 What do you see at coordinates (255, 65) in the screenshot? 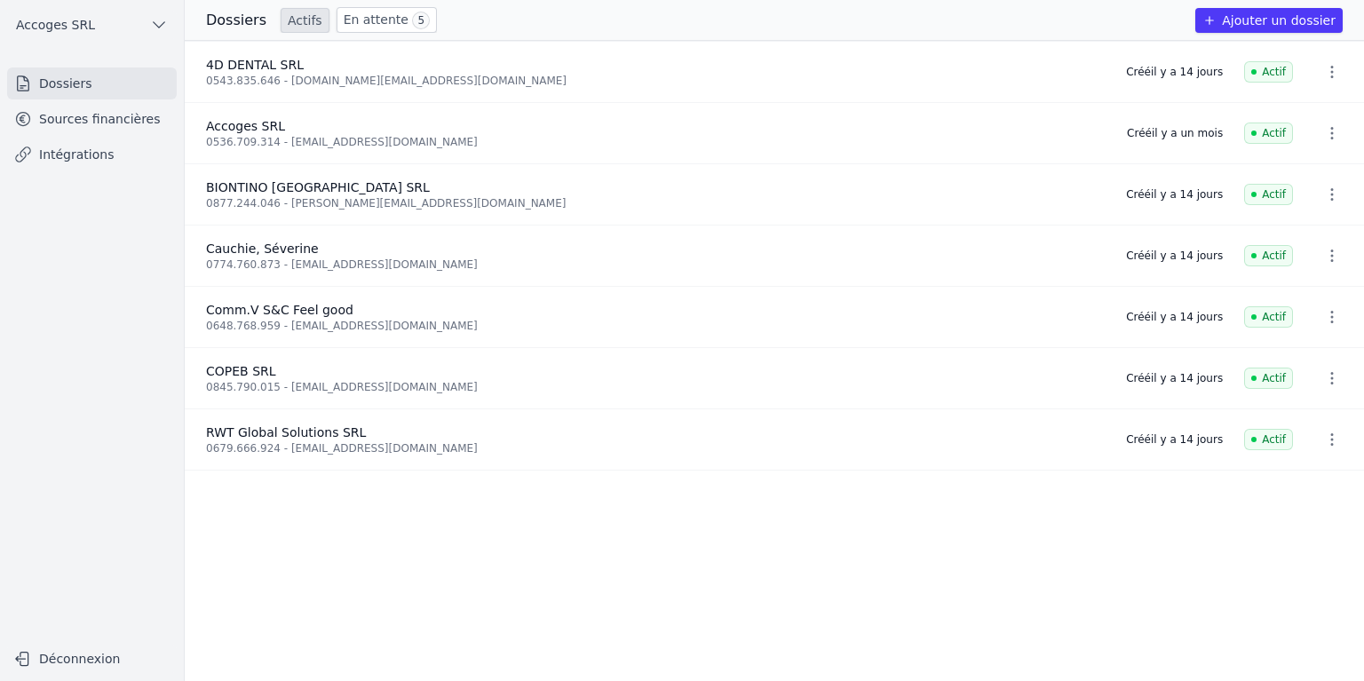
I see `span: 4D DENTAL SRL` at bounding box center [255, 65].